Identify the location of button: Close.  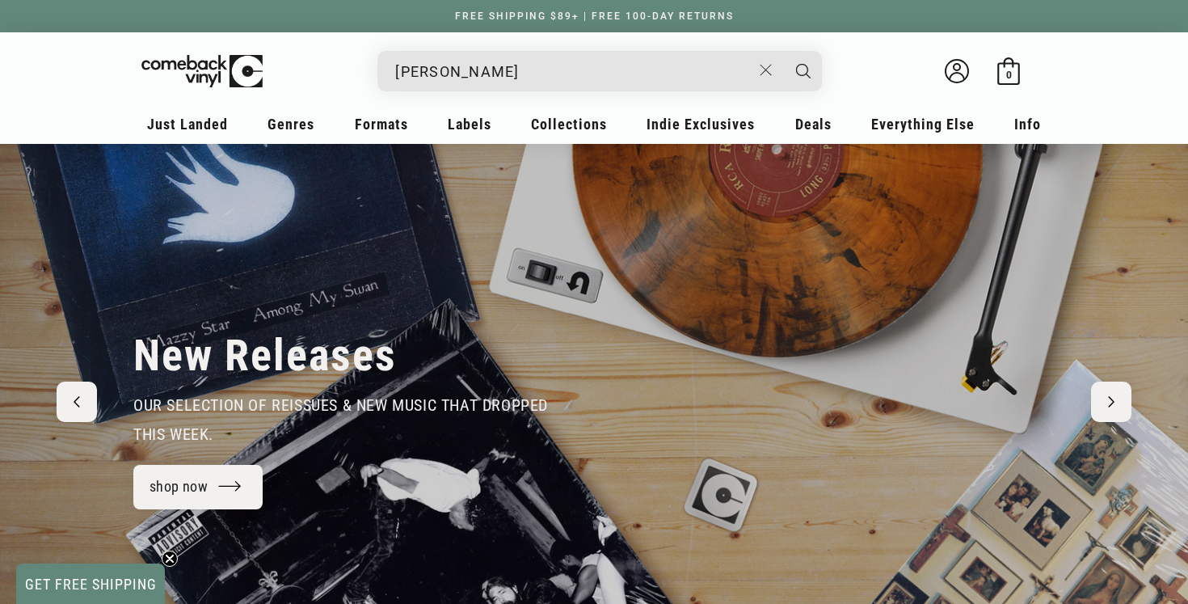
(766, 70).